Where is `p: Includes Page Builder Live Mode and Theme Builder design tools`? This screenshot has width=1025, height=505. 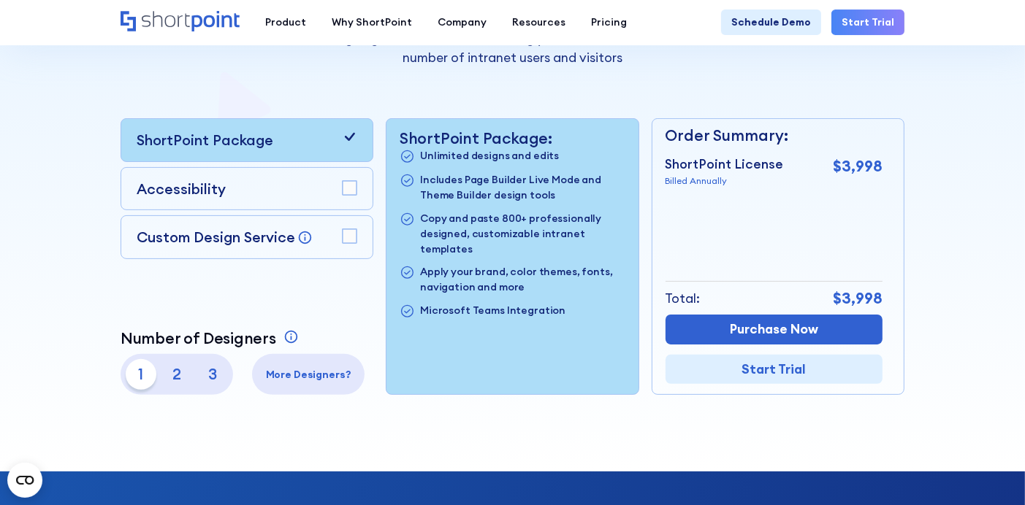 p: Includes Page Builder Live Mode and Theme Builder design tools is located at coordinates (522, 188).